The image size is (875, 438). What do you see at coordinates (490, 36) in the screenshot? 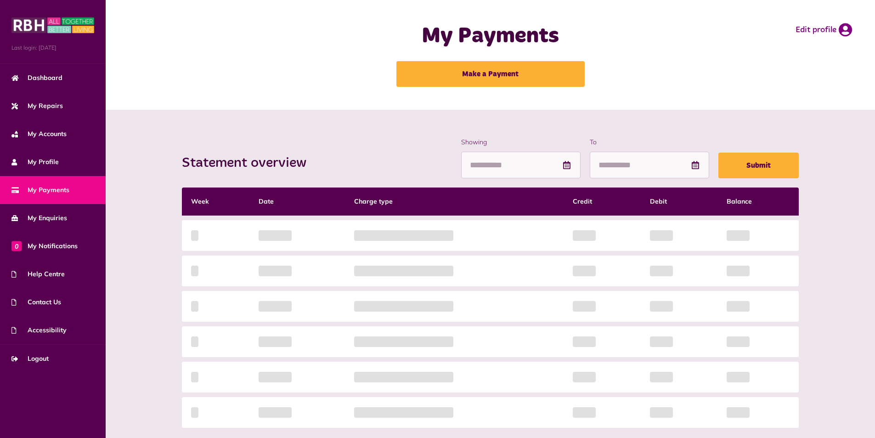
I see `h1: My Payments` at bounding box center [490, 36].